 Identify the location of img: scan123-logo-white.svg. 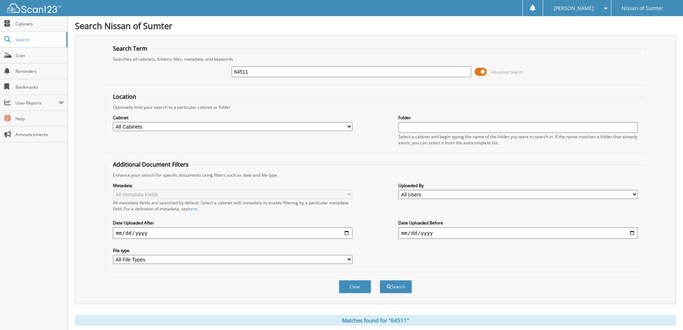
(34, 8).